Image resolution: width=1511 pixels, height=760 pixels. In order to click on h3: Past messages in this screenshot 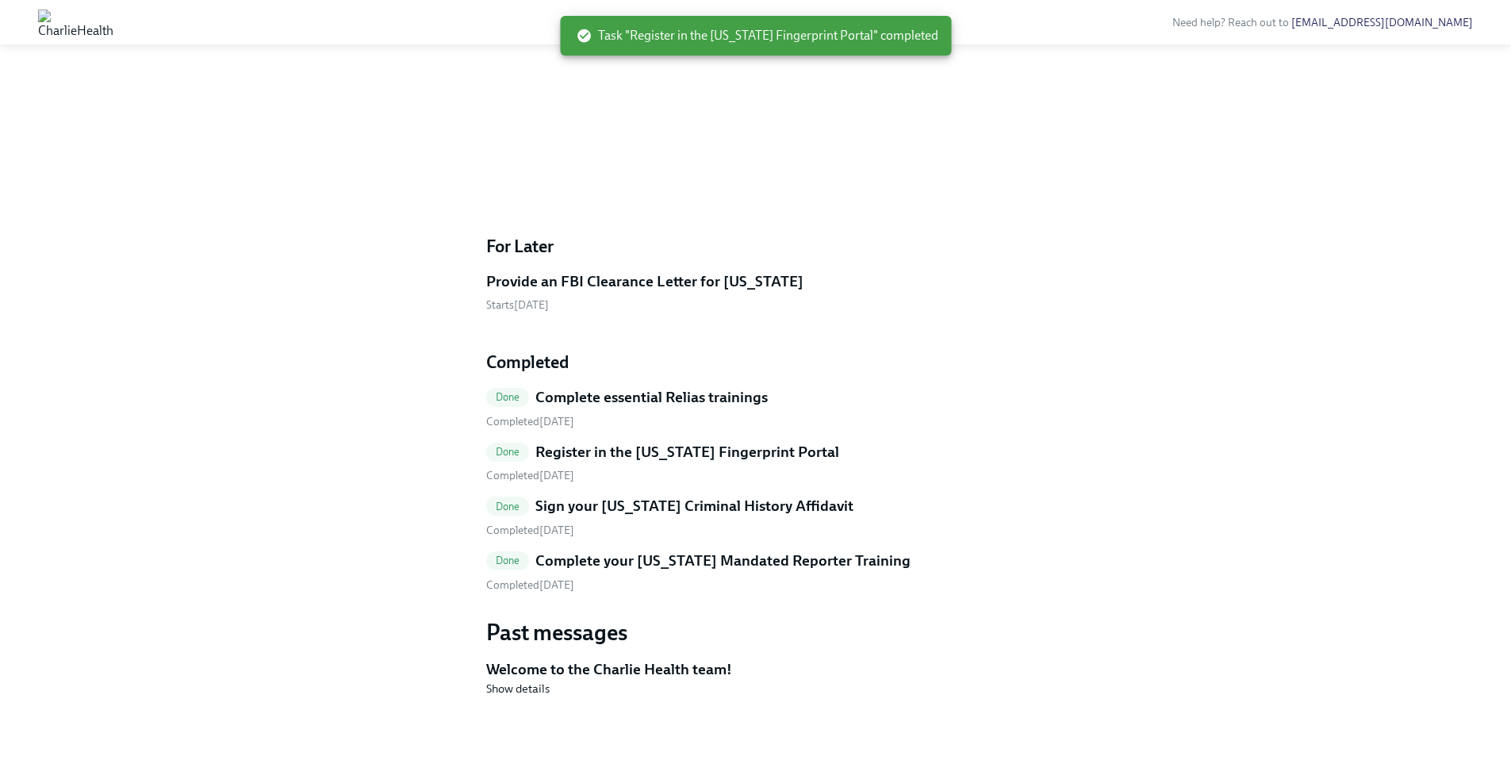, I will do `click(756, 632)`.